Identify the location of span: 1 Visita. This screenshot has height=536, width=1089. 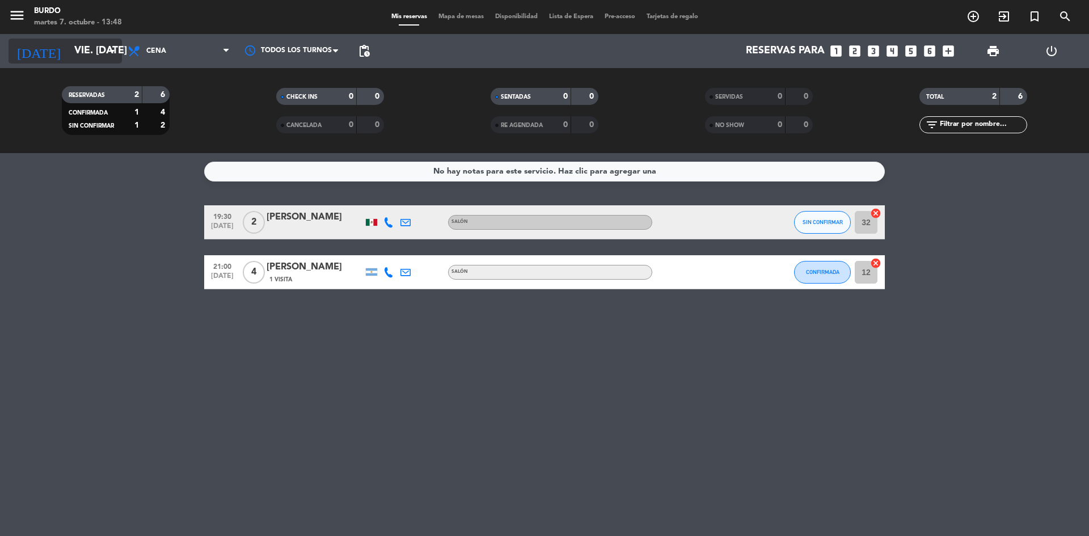
(281, 280).